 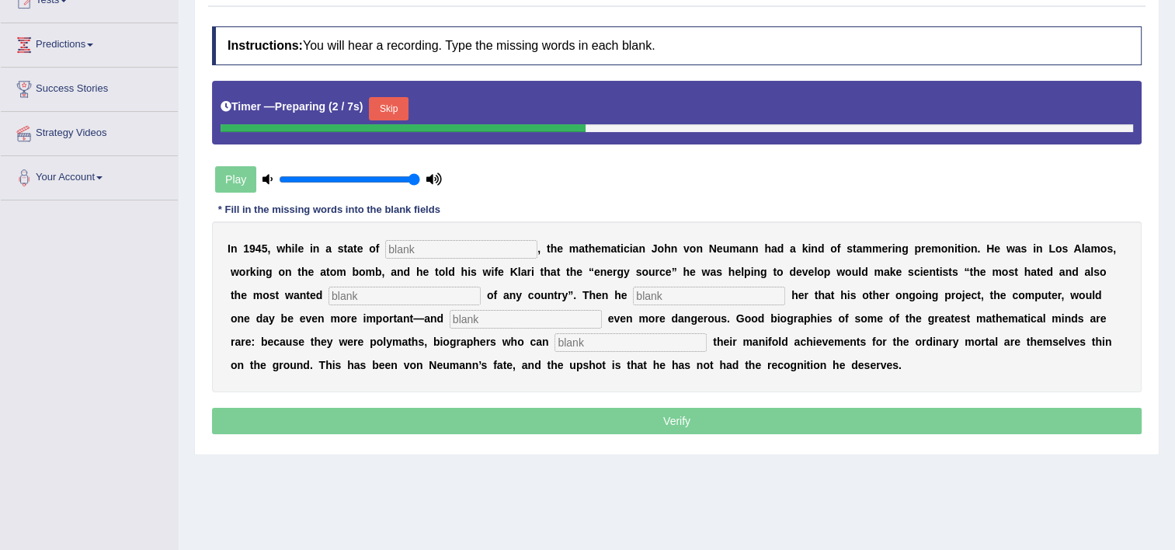 I want to click on b: v, so click(x=806, y=272).